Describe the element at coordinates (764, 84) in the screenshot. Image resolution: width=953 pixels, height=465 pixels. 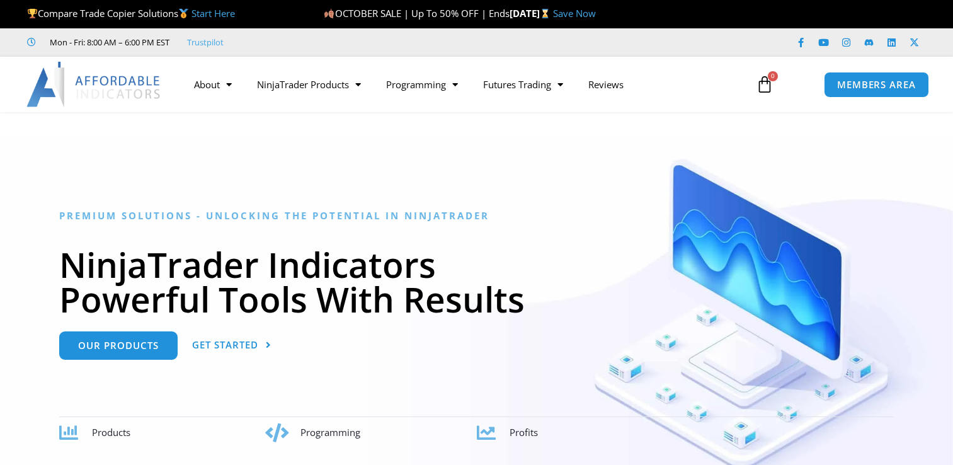
I see `a: 0` at that location.